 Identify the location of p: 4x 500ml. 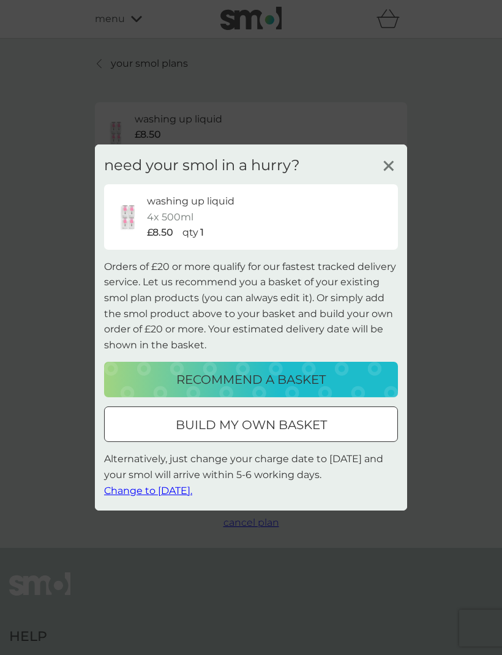
(170, 217).